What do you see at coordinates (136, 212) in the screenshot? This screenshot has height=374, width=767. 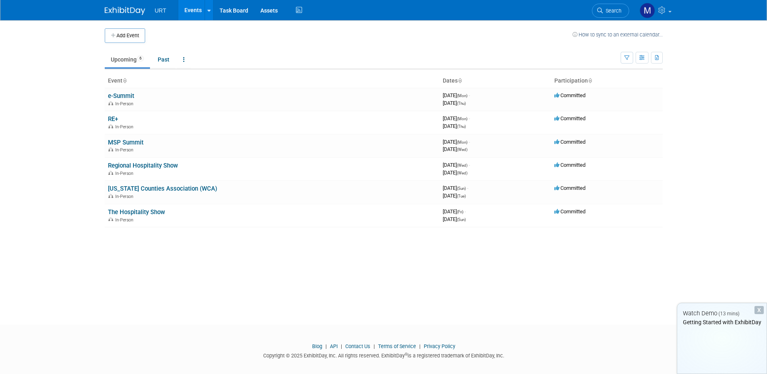 I see `a: The Hospitality Show` at bounding box center [136, 212].